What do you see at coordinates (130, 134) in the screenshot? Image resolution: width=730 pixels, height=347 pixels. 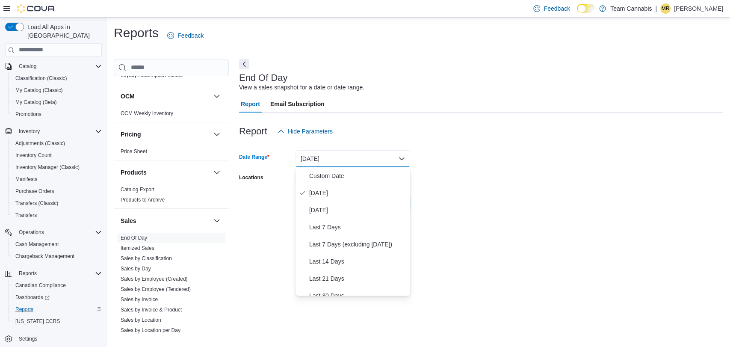 I see `h3: Pricing` at bounding box center [130, 134].